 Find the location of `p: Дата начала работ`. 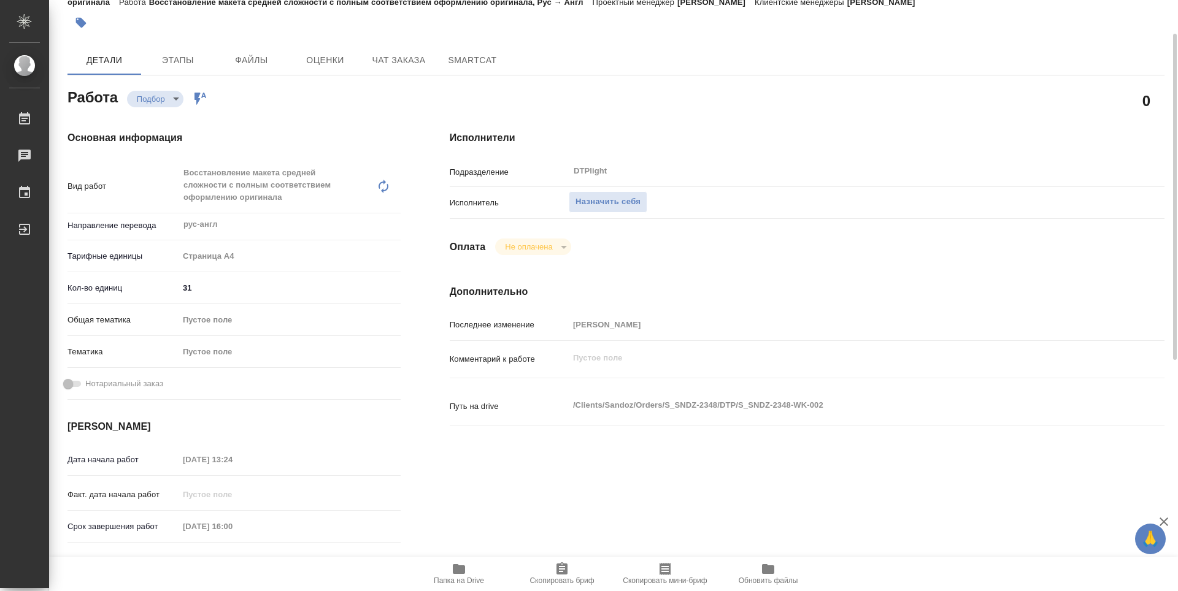

p: Дата начала работ is located at coordinates (123, 460).